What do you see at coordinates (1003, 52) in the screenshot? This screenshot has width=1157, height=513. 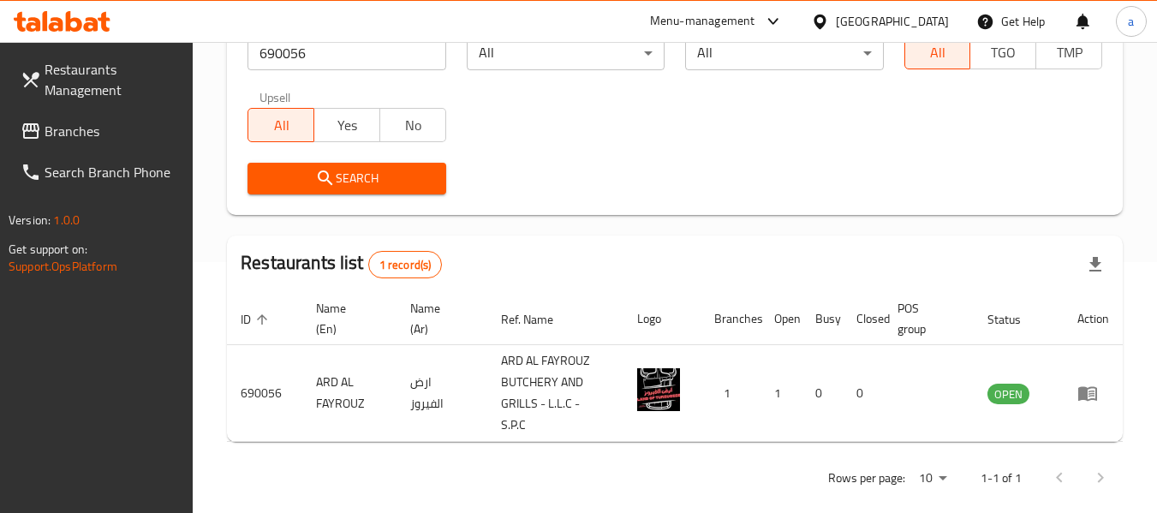 I see `span: TGO` at bounding box center [1003, 52].